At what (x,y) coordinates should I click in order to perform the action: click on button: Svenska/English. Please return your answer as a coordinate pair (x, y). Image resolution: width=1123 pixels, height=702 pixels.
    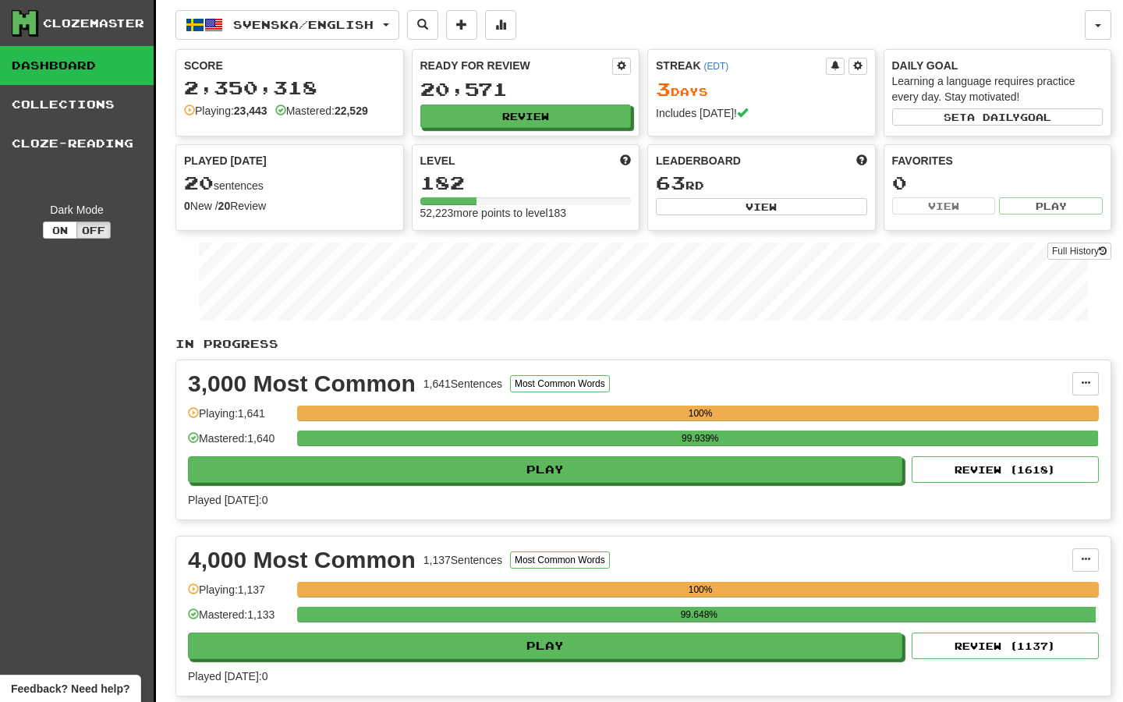
    Looking at the image, I should click on (287, 25).